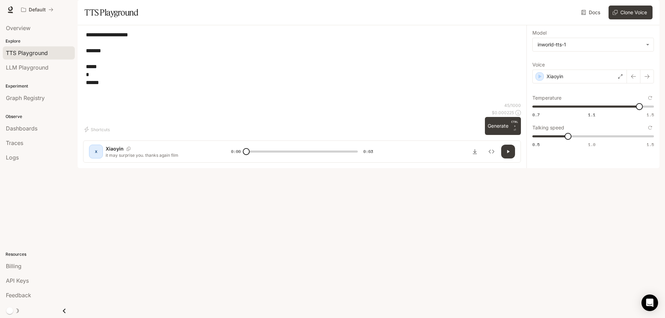 The width and height of the screenshot is (665, 318). Describe the element at coordinates (491, 152) in the screenshot. I see `button: Inspect` at that location.